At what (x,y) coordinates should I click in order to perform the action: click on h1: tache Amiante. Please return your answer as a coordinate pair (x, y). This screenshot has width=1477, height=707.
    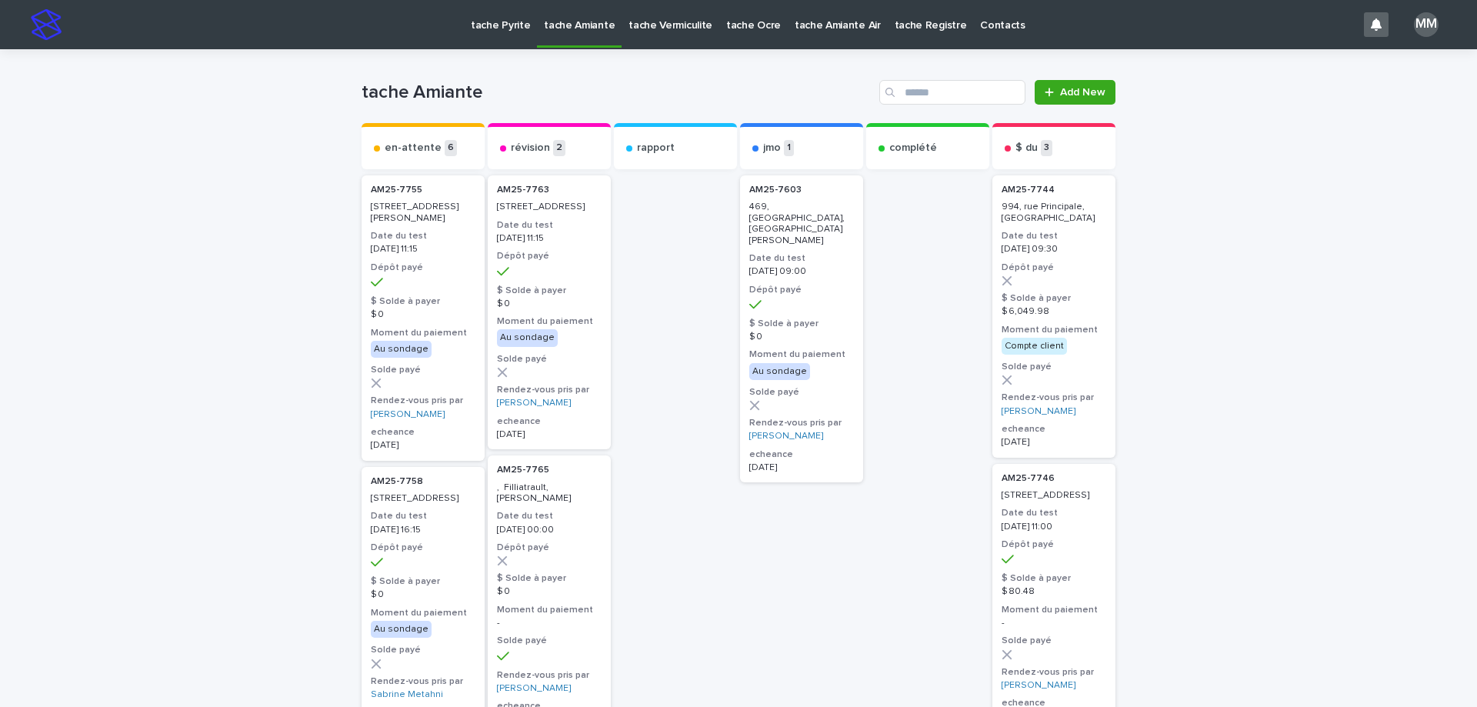
    Looking at the image, I should click on (617, 92).